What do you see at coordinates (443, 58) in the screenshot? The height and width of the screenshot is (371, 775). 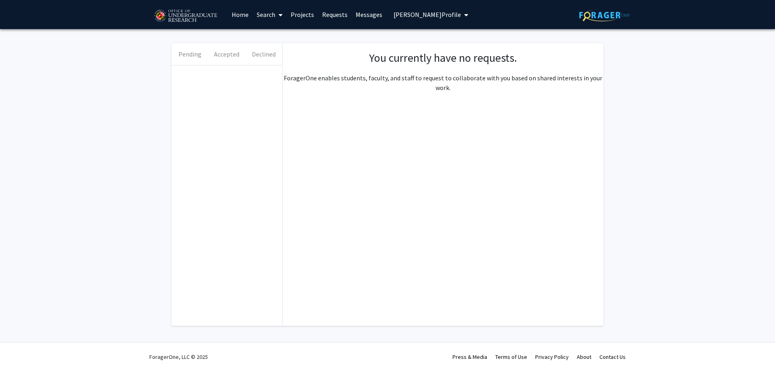 I see `h1: You currently have no requests.` at bounding box center [443, 58].